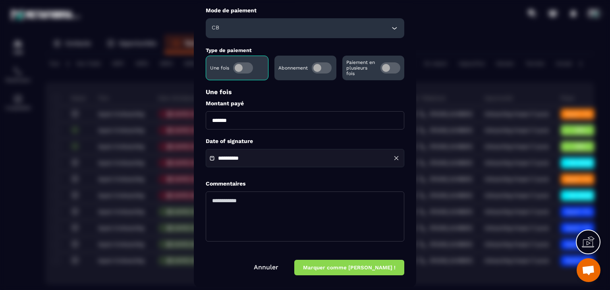  Describe the element at coordinates (266, 267) in the screenshot. I see `a: Annuler` at that location.